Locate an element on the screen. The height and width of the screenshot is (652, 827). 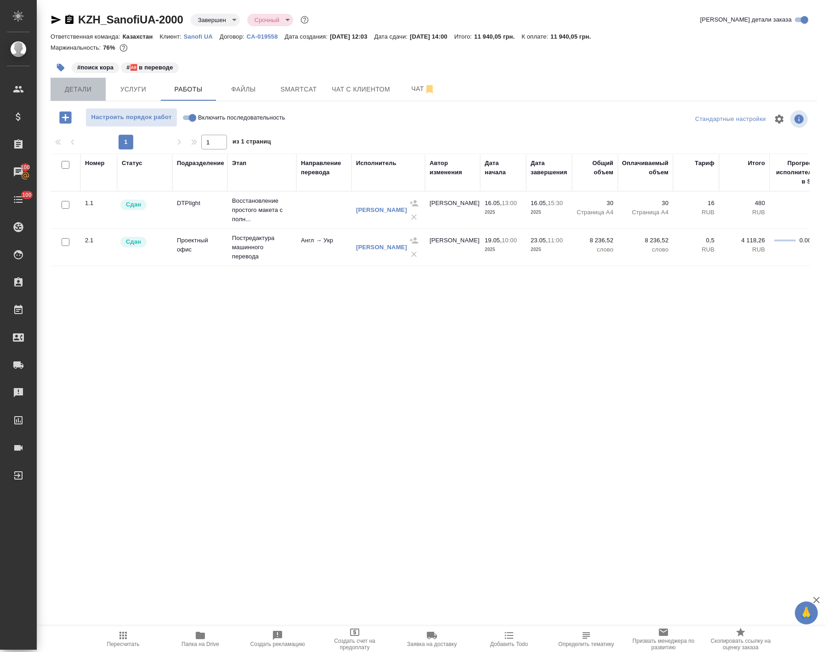
svg: Отписаться is located at coordinates (430, 89).